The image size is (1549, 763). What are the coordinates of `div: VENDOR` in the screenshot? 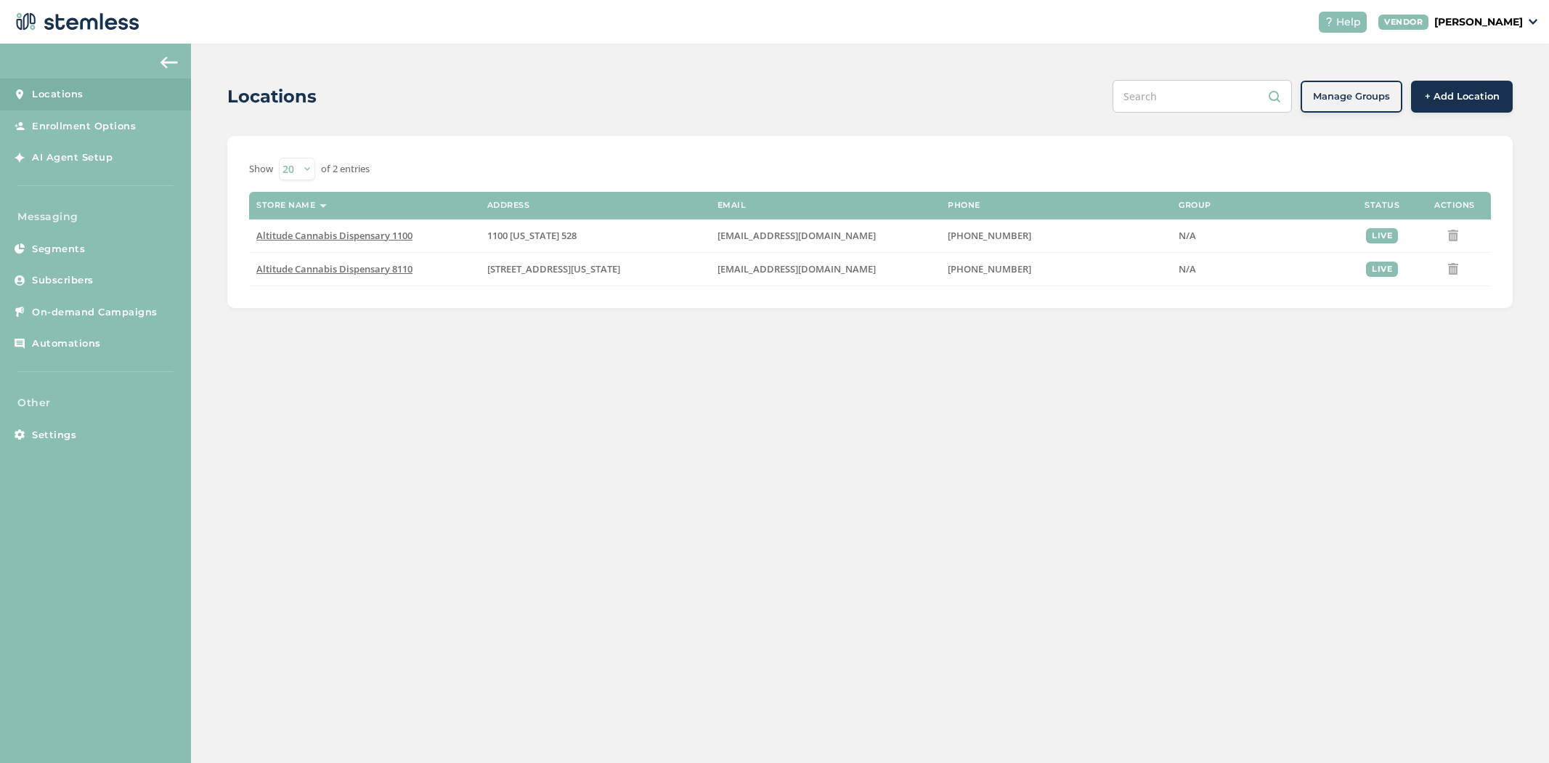 It's located at (1403, 22).